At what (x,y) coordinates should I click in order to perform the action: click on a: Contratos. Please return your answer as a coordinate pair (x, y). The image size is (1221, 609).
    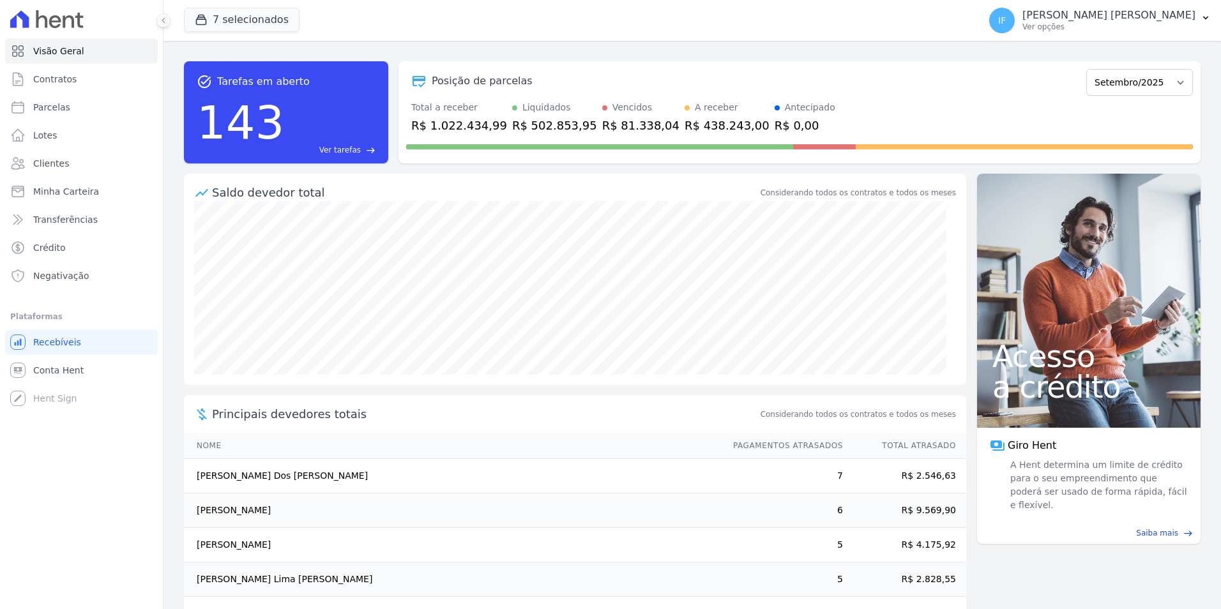
    Looking at the image, I should click on (81, 79).